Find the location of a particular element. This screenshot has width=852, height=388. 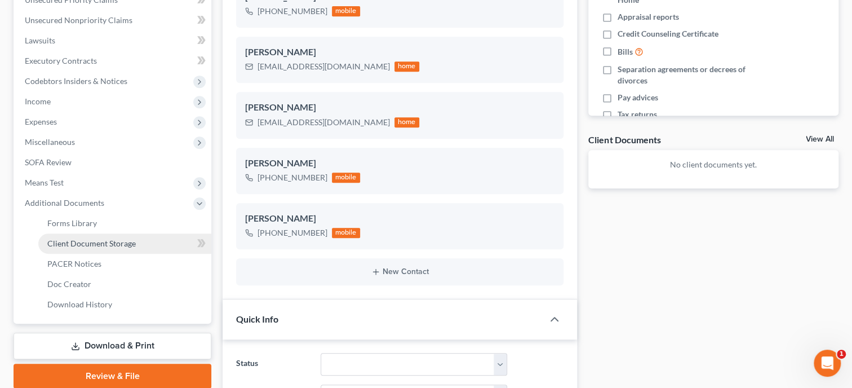

a: Doc Creator is located at coordinates (125, 284).